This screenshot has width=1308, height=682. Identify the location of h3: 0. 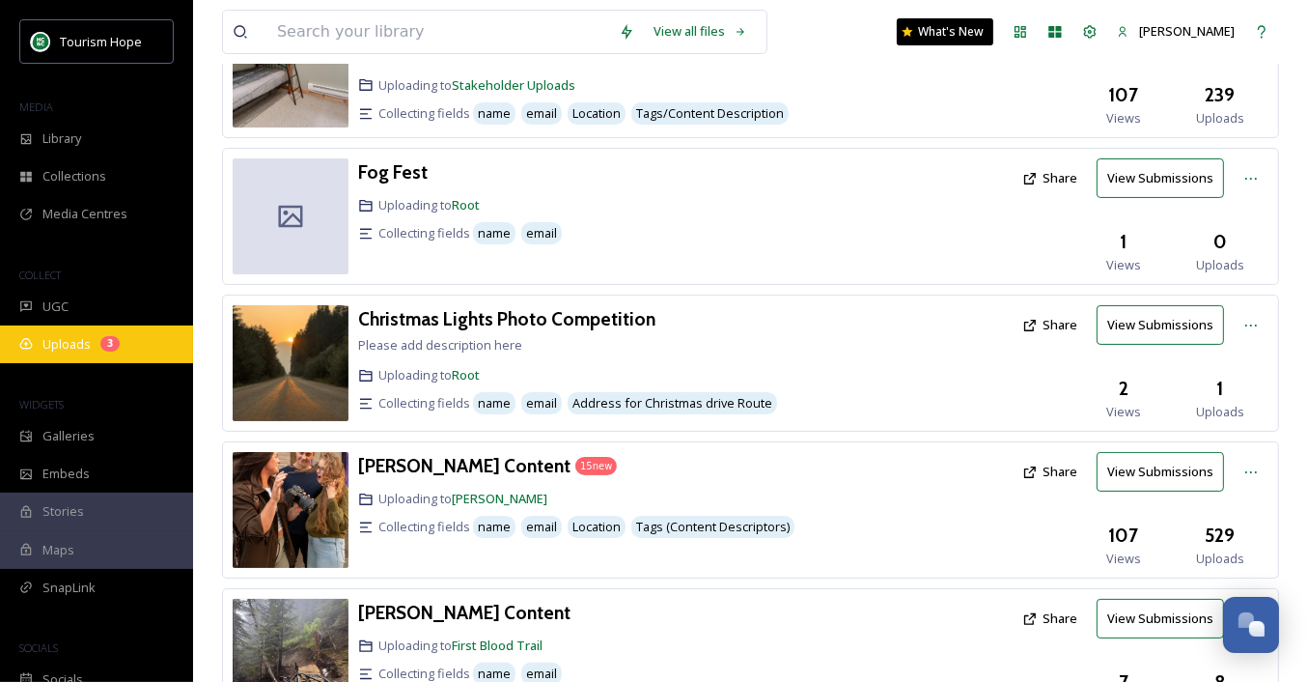
(1220, 241).